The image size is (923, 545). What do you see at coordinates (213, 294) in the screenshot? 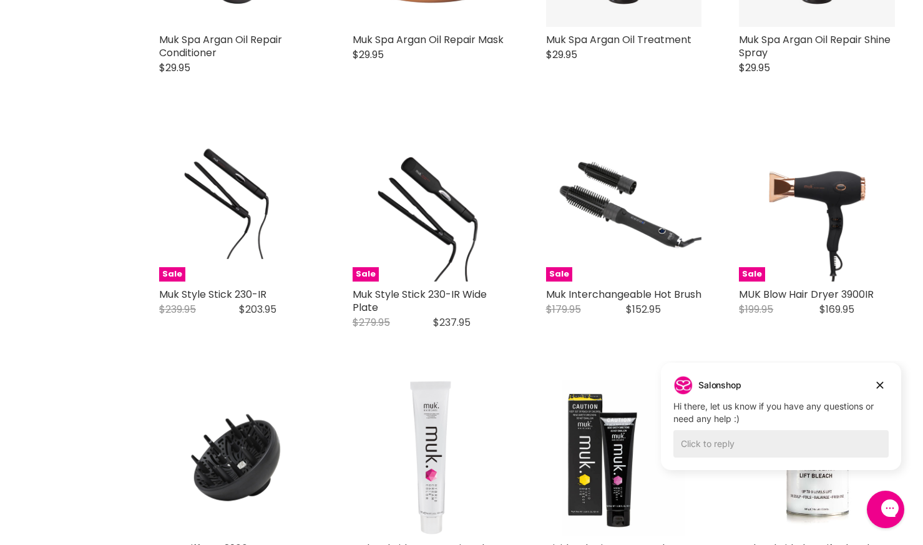
I see `a: Muk Style Stick 230-IR` at bounding box center [213, 294].